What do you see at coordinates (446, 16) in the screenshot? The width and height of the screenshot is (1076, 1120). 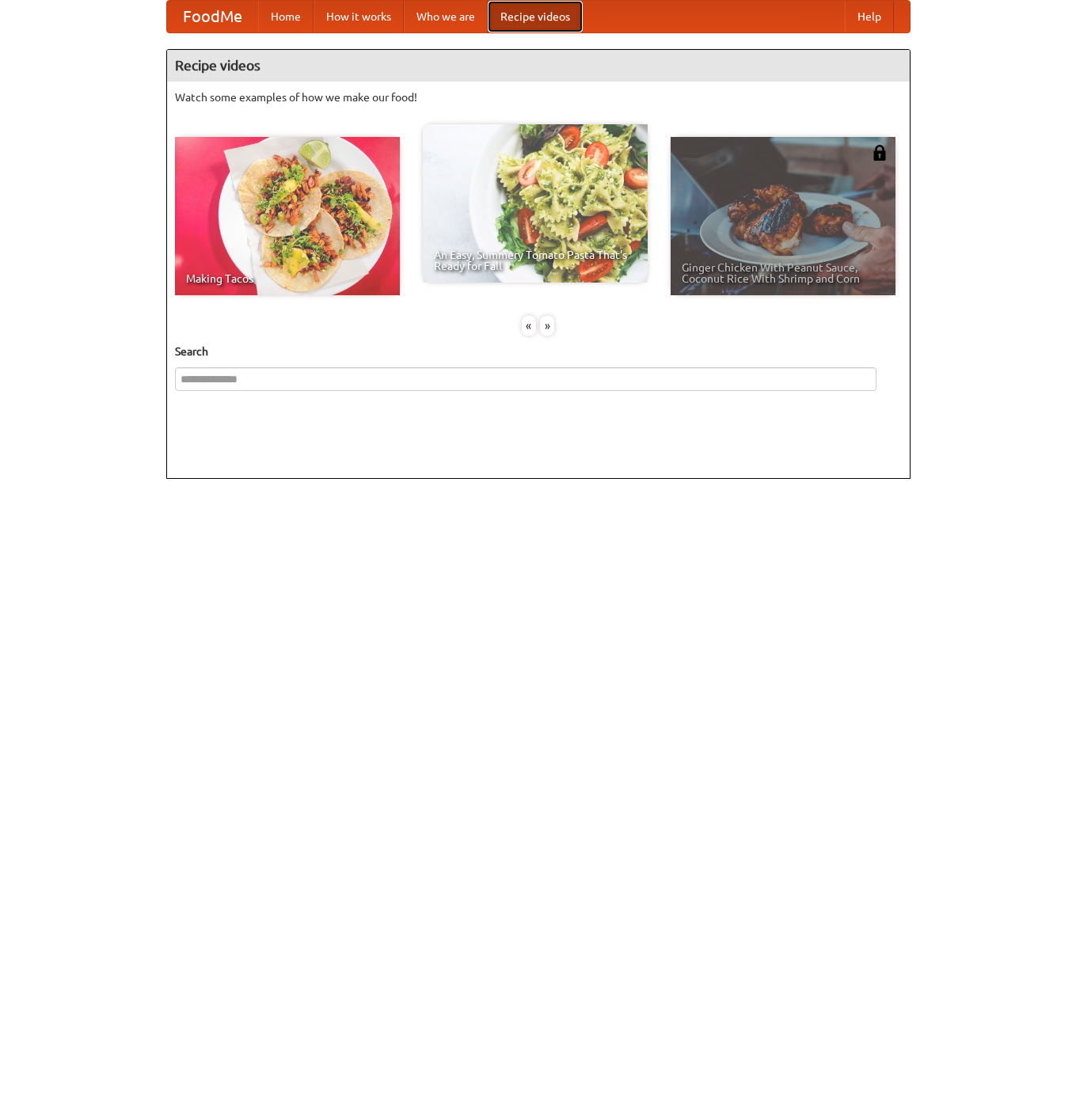 I see `a: Who we are` at bounding box center [446, 16].